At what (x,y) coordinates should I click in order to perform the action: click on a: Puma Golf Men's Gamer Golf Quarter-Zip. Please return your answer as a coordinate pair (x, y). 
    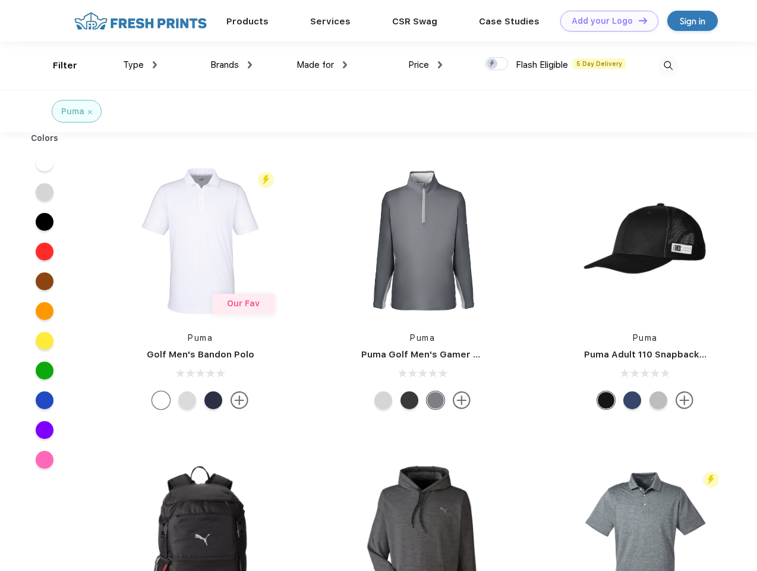
    Looking at the image, I should click on (455, 354).